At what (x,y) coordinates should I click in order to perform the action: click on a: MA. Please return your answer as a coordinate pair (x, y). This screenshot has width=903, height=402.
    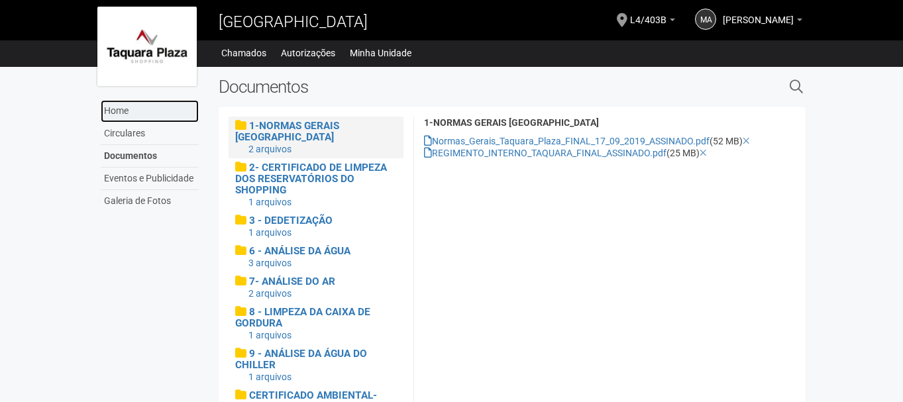
    Looking at the image, I should click on (706, 19).